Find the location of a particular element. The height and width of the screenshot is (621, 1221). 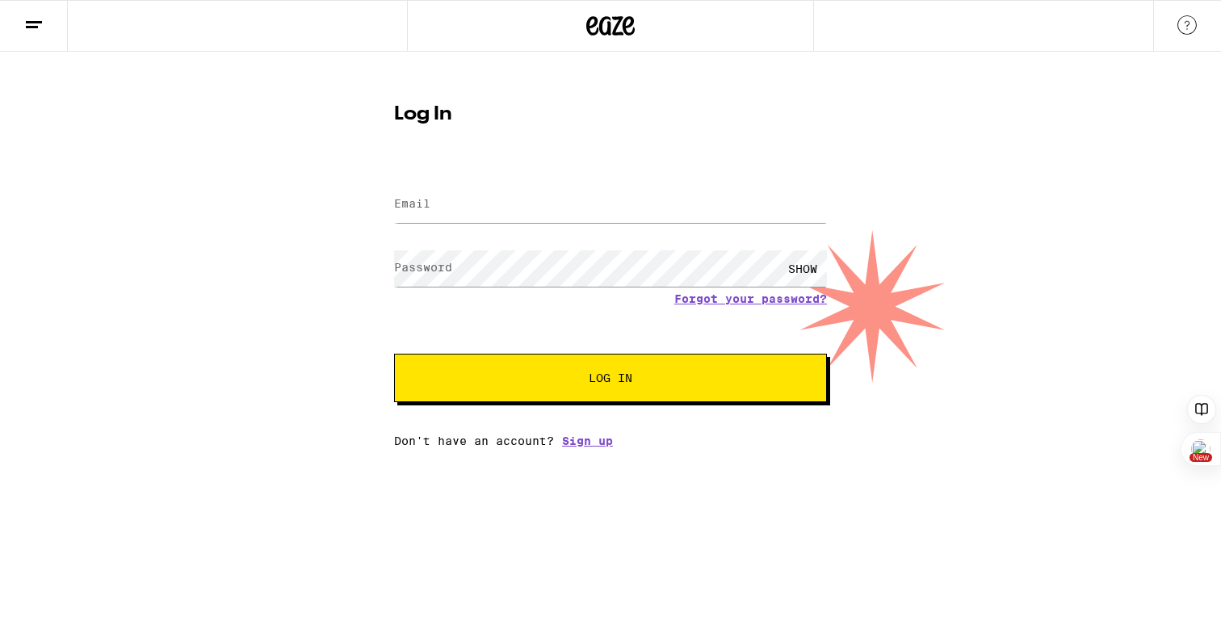

a: Sign up is located at coordinates (587, 441).